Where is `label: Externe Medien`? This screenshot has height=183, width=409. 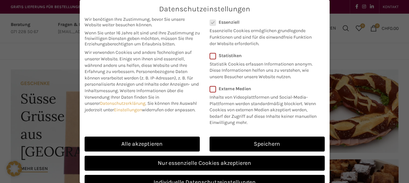 label: Externe Medien is located at coordinates (265, 89).